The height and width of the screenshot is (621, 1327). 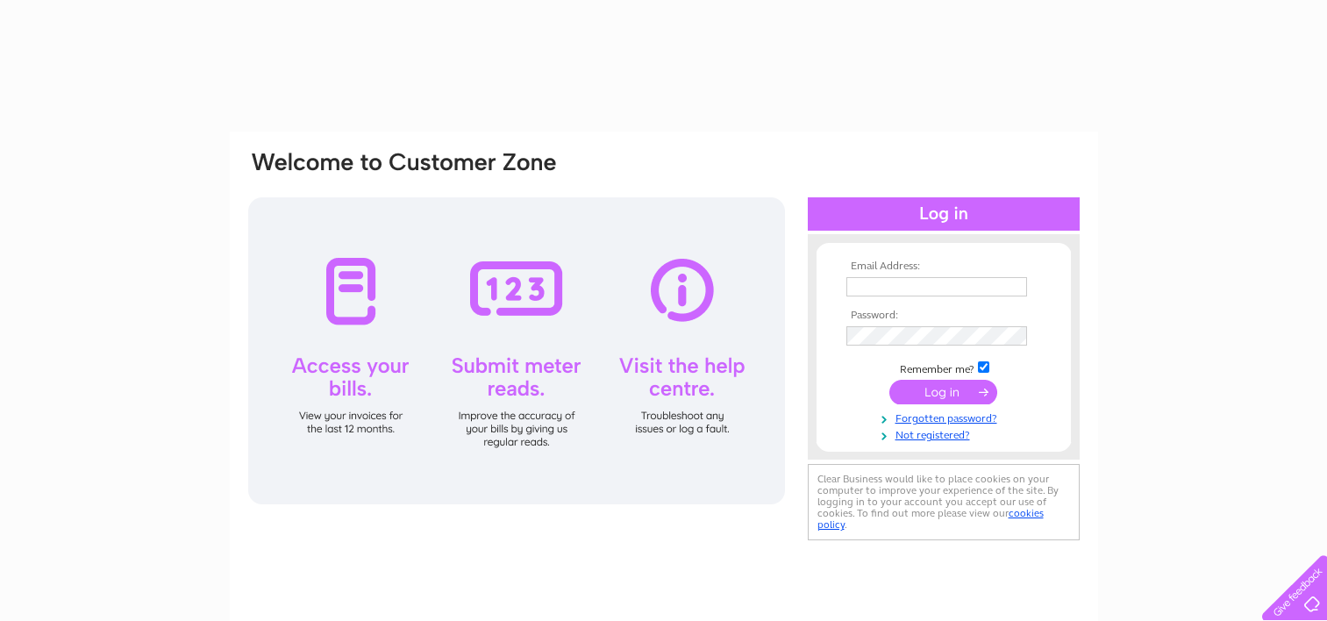 I want to click on div: Clear Business would like to place cookies on your computer to improve your experience of the sit..., so click(x=944, y=502).